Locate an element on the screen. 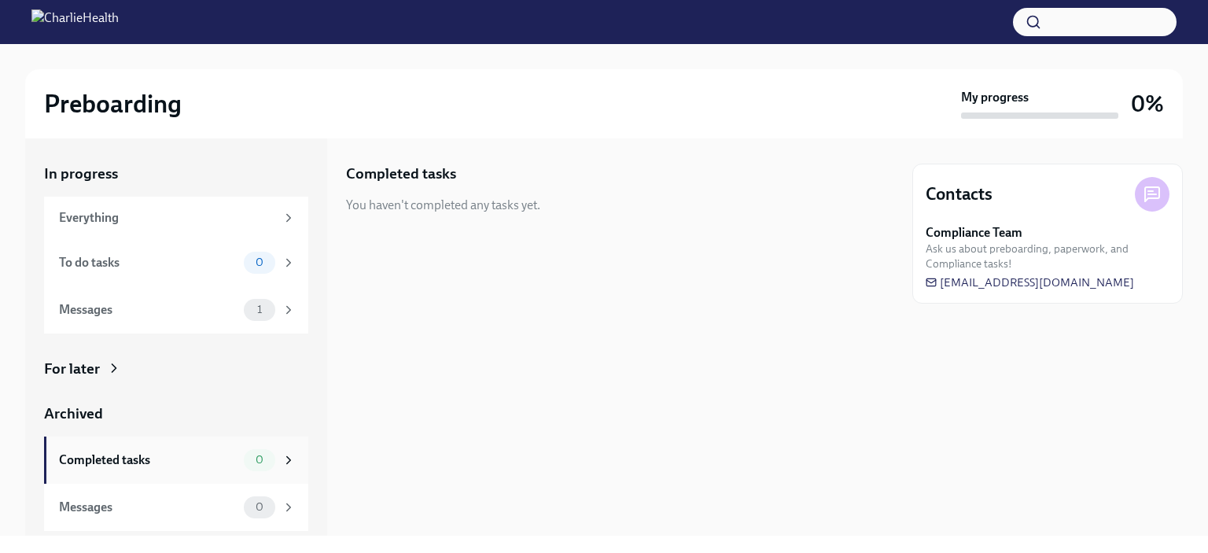 The width and height of the screenshot is (1208, 553). div: Completed tasks is located at coordinates (148, 460).